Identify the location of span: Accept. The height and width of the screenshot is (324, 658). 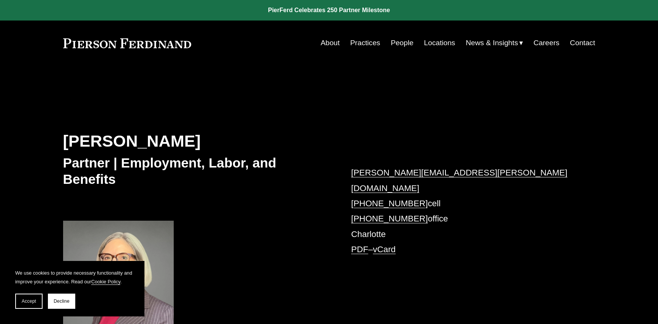
(29, 301).